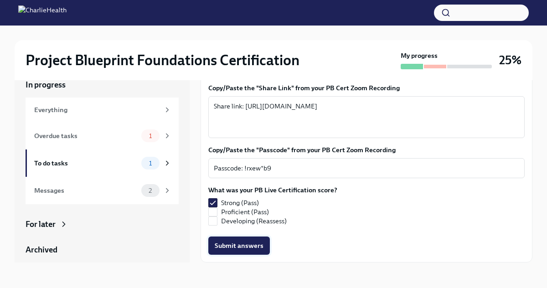 The image size is (547, 288). Describe the element at coordinates (41, 224) in the screenshot. I see `div: For later` at that location.